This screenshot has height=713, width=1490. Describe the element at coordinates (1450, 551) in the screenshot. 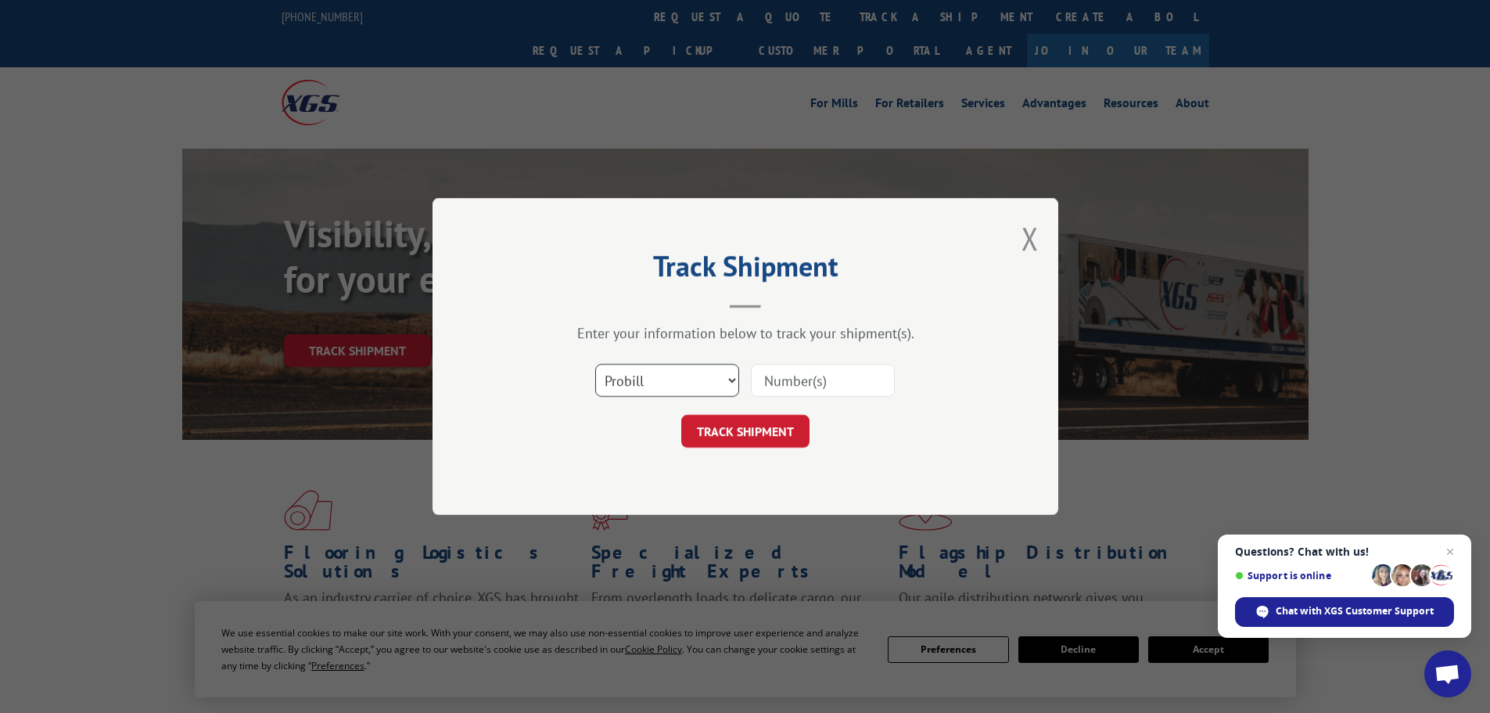

I see `span: Close chat` at that location.